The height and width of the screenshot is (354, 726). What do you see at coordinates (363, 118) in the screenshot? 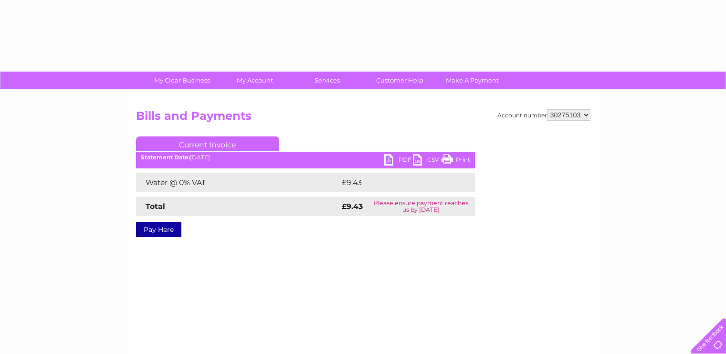
I see `h2: Bills and Payments` at bounding box center [363, 118].